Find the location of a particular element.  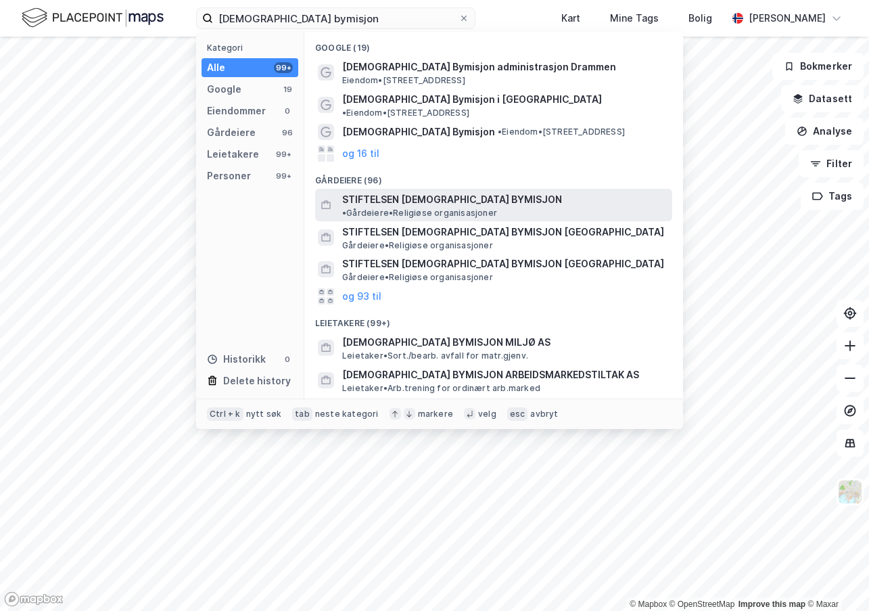

div: Mine Tags is located at coordinates (635, 18).